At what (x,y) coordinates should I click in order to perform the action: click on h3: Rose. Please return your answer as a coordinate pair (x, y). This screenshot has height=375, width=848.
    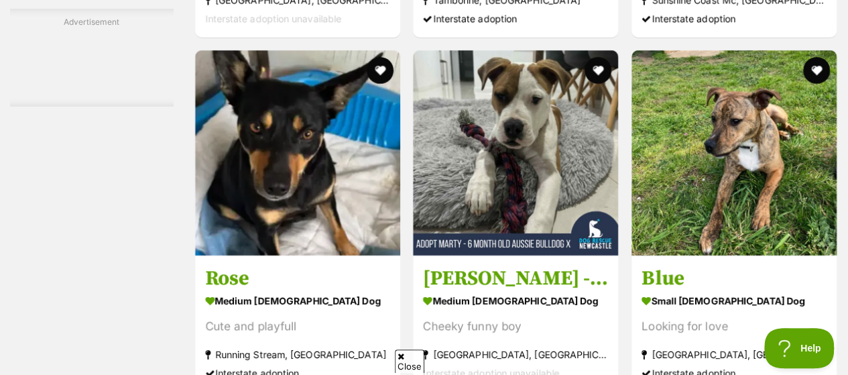
    Looking at the image, I should click on (298, 278).